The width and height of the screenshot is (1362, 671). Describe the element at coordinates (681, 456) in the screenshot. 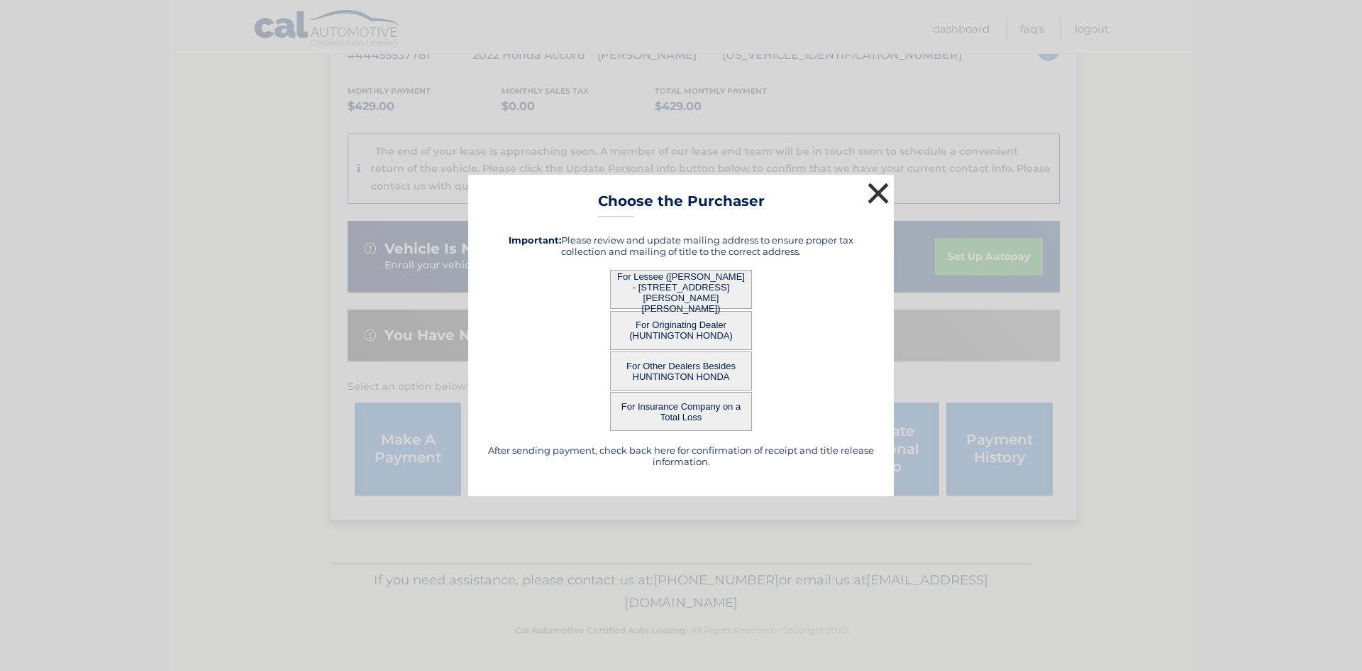

I see `h5: After sending payment, check back here for confirmation of receipt and title release information.` at that location.